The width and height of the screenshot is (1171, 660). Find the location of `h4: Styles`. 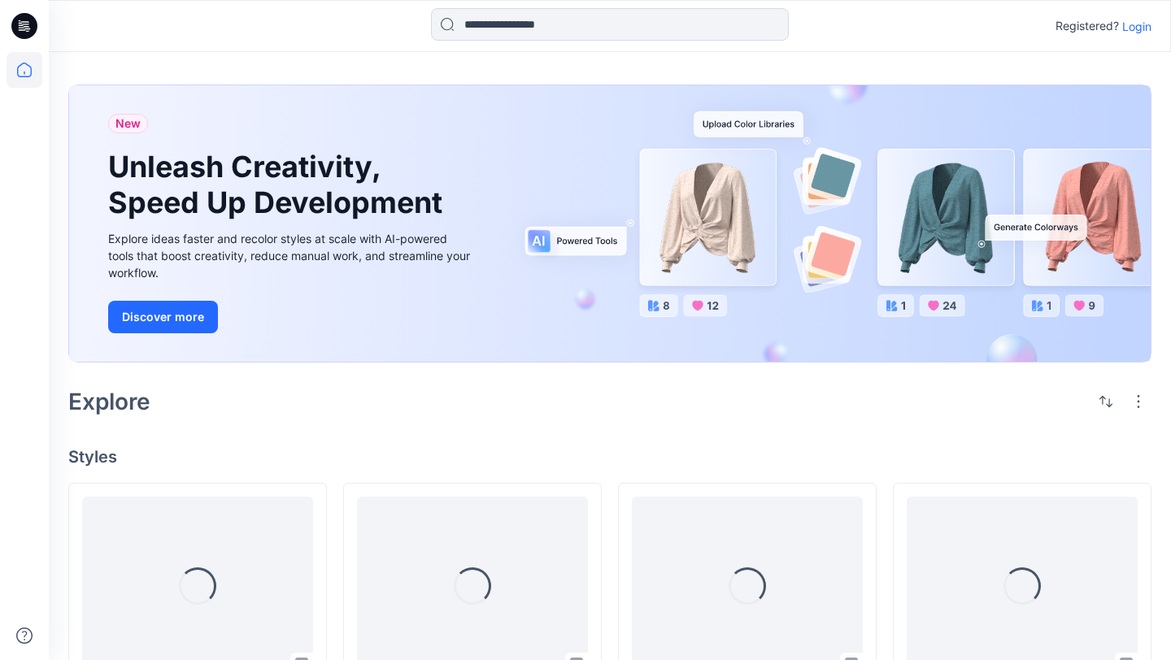

h4: Styles is located at coordinates (610, 457).